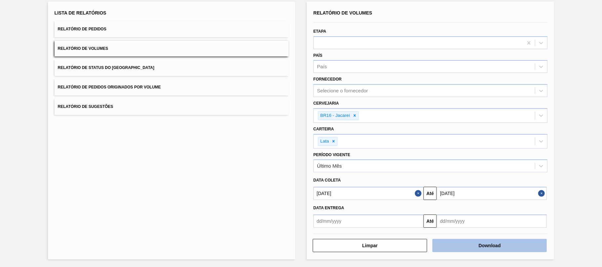 The height and width of the screenshot is (267, 602). What do you see at coordinates (322, 67) in the screenshot?
I see `div: País` at bounding box center [322, 67].